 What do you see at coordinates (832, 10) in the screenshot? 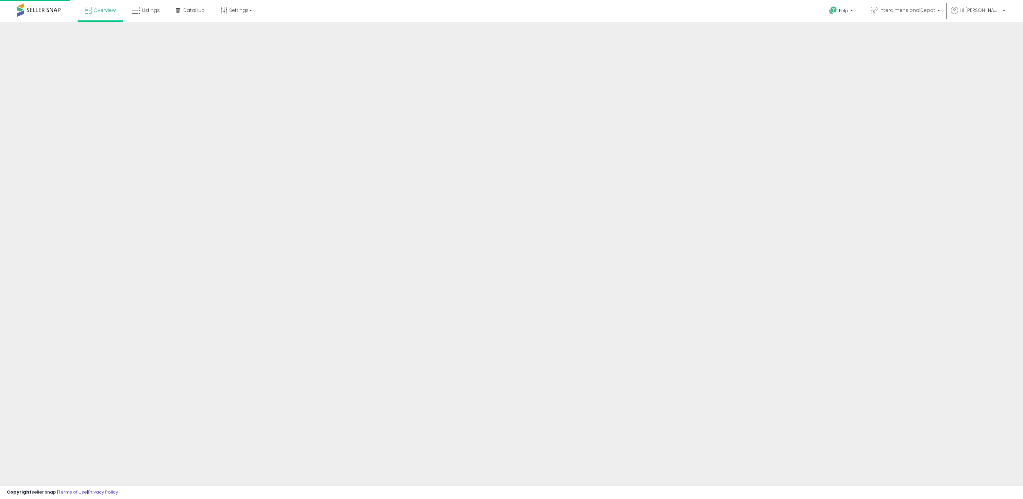
I see `i: Get Help` at bounding box center [832, 10].